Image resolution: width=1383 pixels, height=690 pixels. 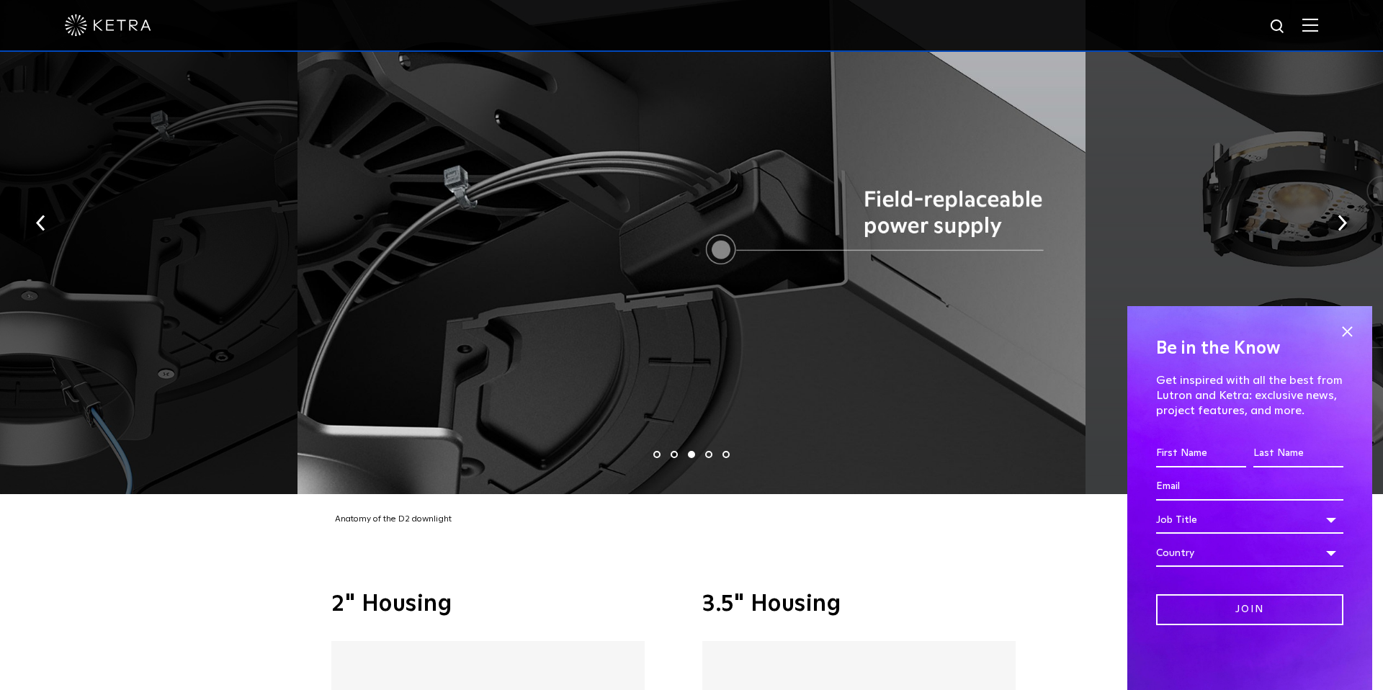 What do you see at coordinates (1250, 610) in the screenshot?
I see `input: Join` at bounding box center [1250, 610].